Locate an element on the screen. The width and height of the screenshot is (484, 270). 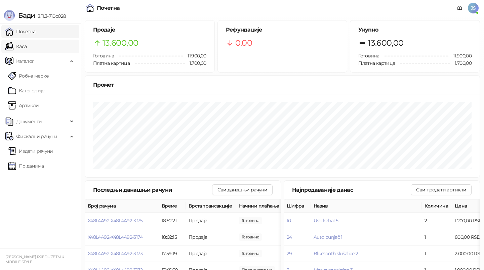
div: Промет is located at coordinates (282, 85).